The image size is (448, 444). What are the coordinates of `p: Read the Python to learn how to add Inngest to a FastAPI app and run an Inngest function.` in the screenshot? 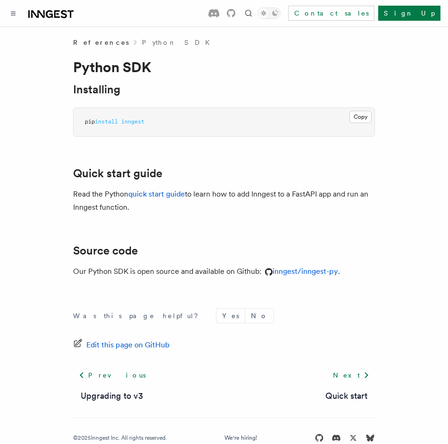 It's located at (224, 201).